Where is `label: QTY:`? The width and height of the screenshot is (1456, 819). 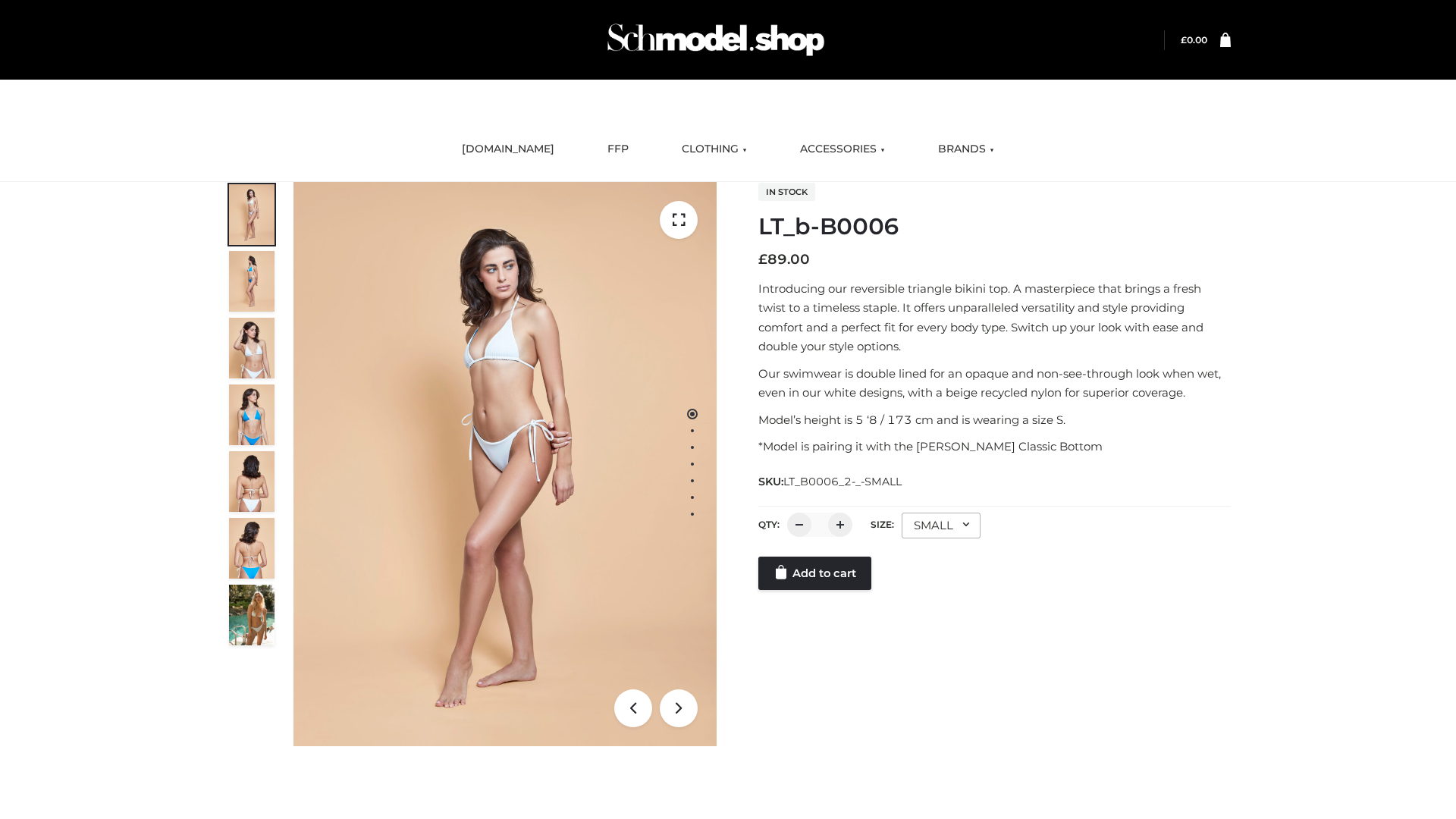 label: QTY: is located at coordinates (769, 524).